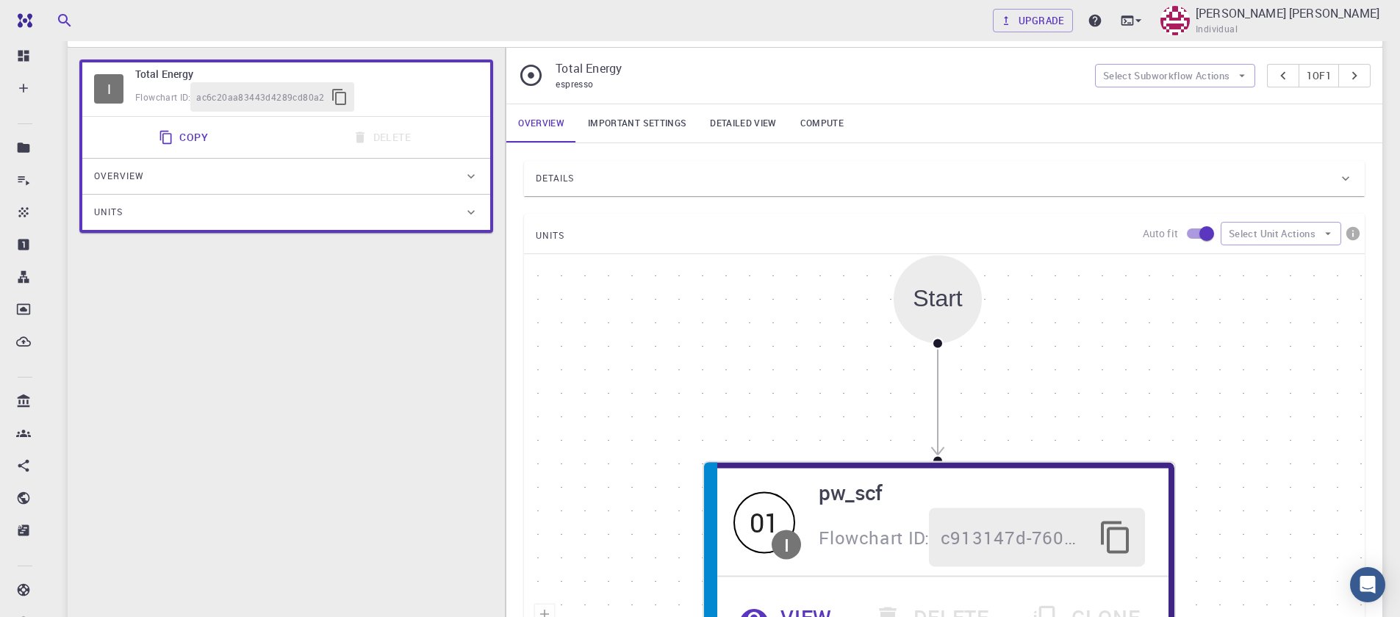 The image size is (1400, 617). What do you see at coordinates (541, 123) in the screenshot?
I see `a: Overview` at bounding box center [541, 123].